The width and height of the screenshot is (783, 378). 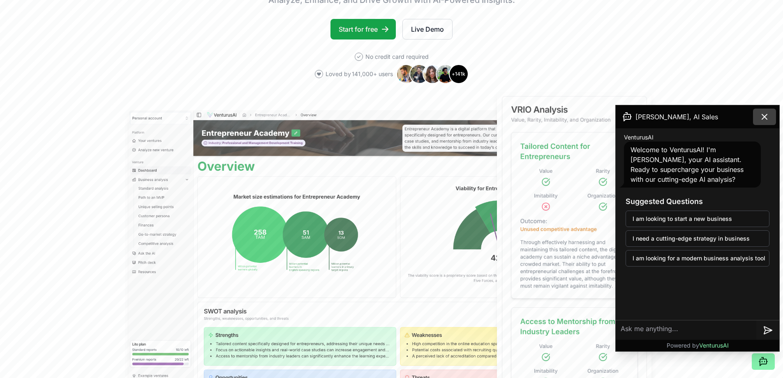 What do you see at coordinates (419, 74) in the screenshot?
I see `img: Avatar 2` at bounding box center [419, 74].